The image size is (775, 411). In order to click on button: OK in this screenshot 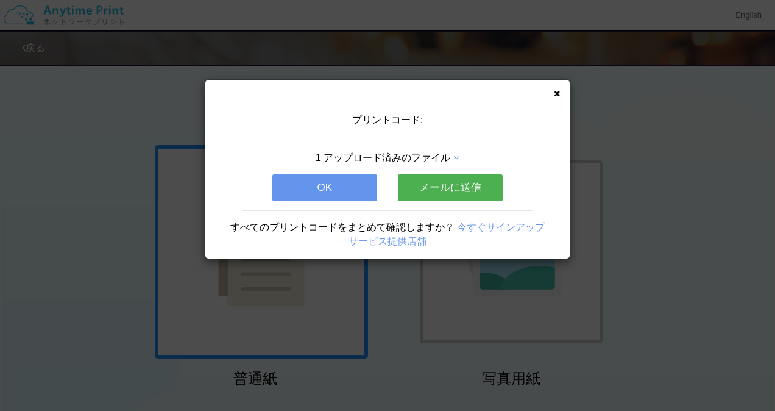, I will do `click(325, 188)`.